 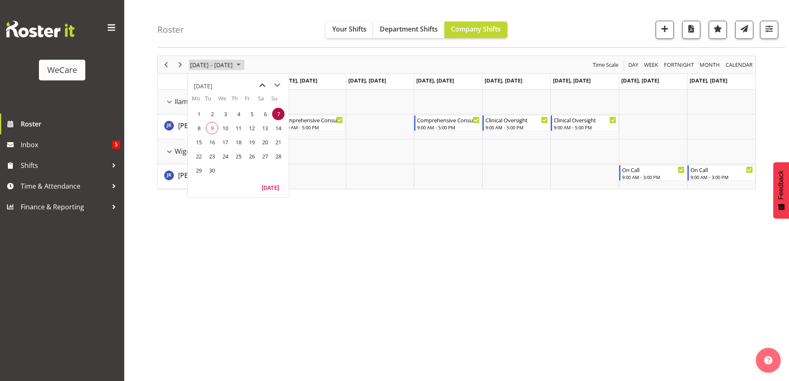 I want to click on span: Month, so click(x=710, y=65).